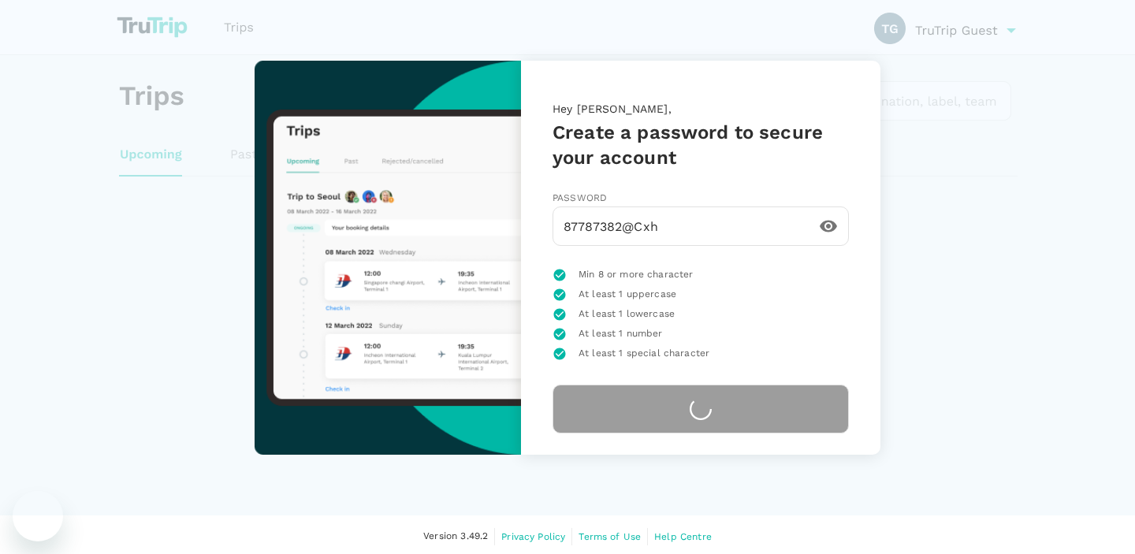  What do you see at coordinates (644, 354) in the screenshot?
I see `span: At least 1 special character` at bounding box center [644, 354].